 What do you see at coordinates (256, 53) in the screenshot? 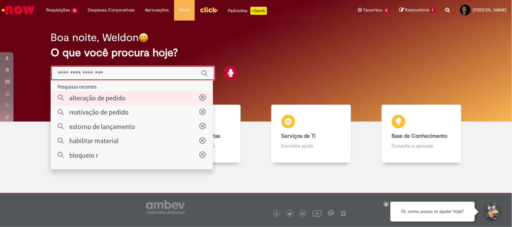
I see `h2: O que você procura hoje?` at bounding box center [256, 53].